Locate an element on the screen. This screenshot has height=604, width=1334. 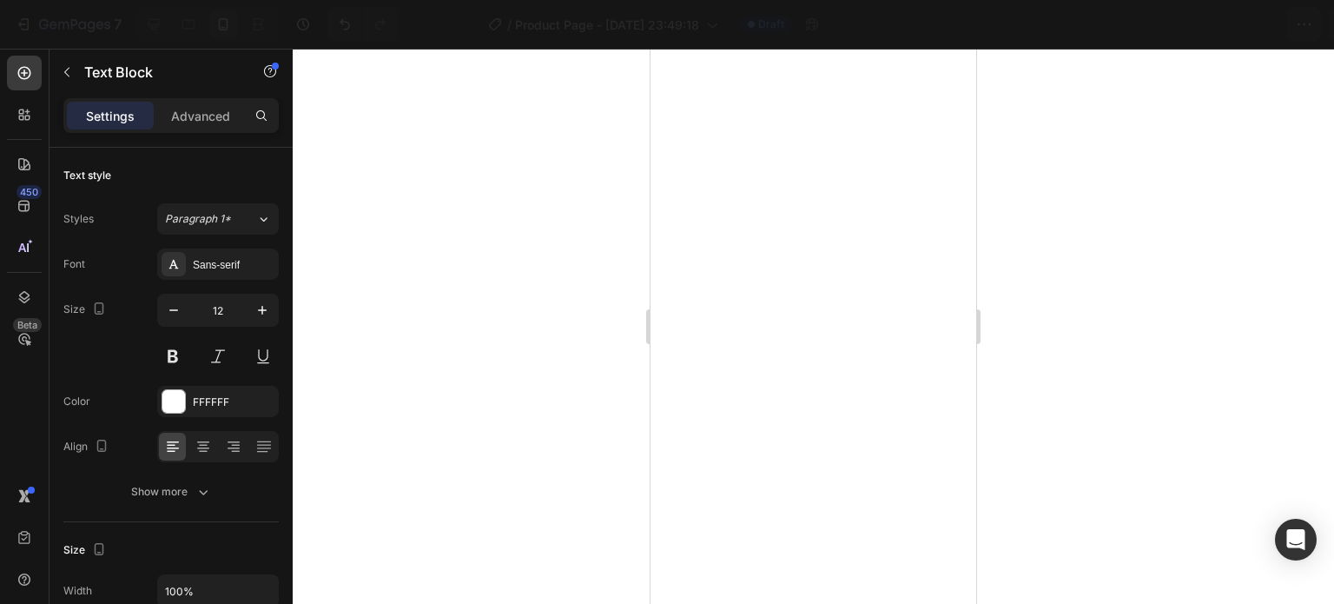
p: Settings is located at coordinates (110, 116).